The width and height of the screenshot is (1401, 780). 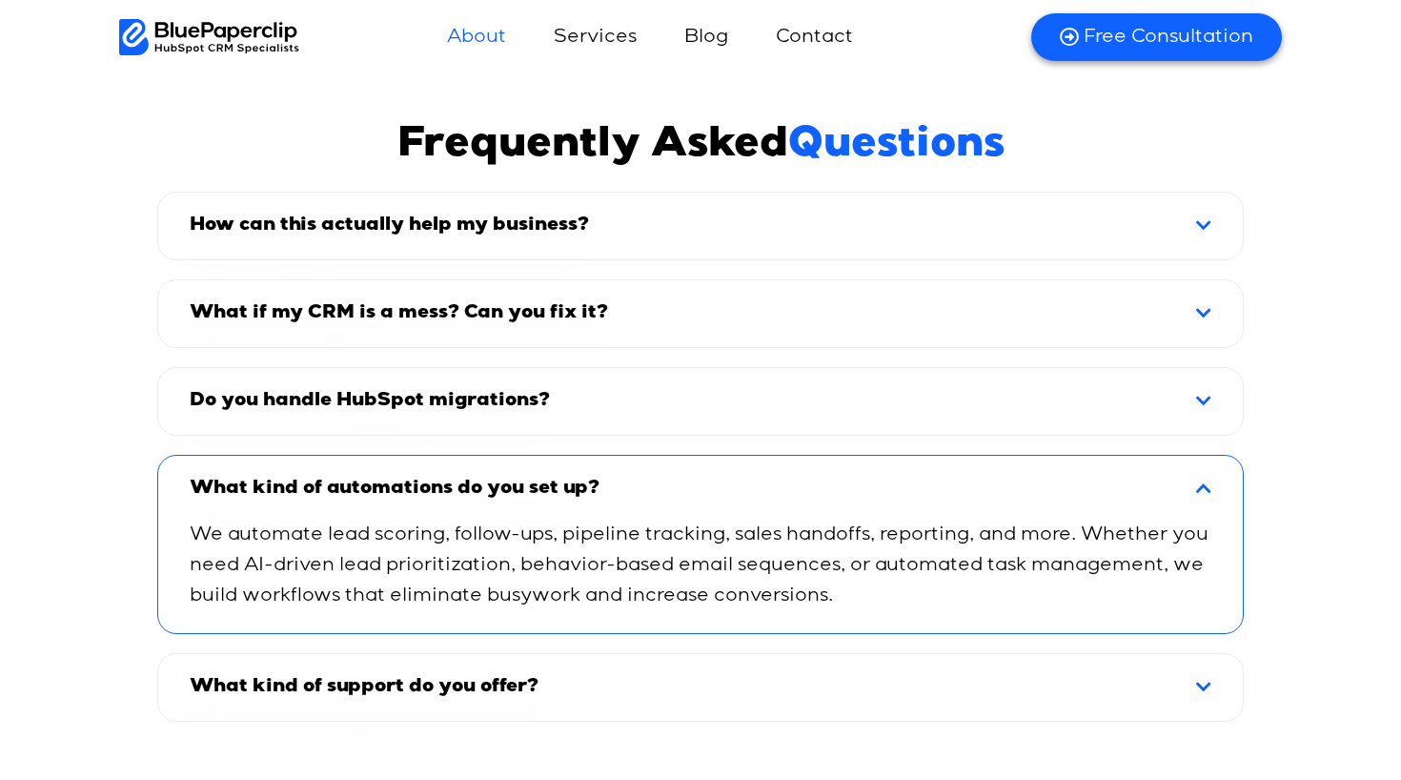 I want to click on div: What kind of support do you offer?, so click(x=701, y=687).